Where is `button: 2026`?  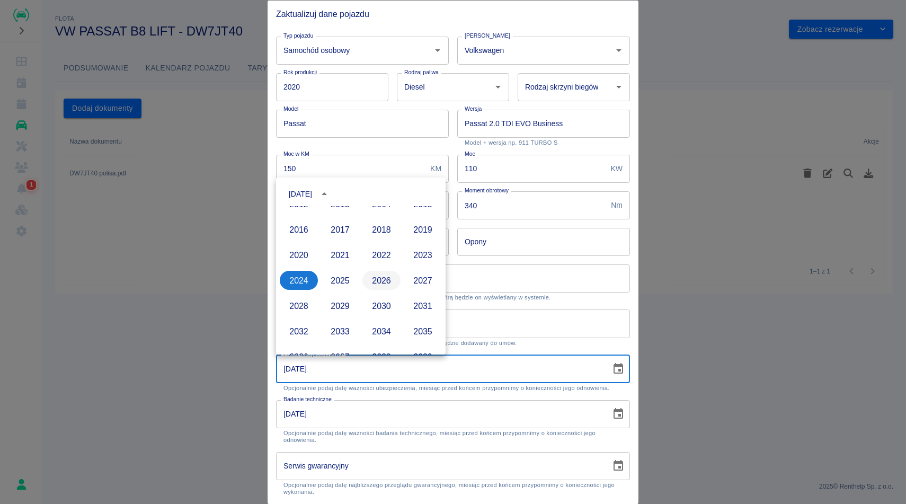
button: 2026 is located at coordinates (381, 280).